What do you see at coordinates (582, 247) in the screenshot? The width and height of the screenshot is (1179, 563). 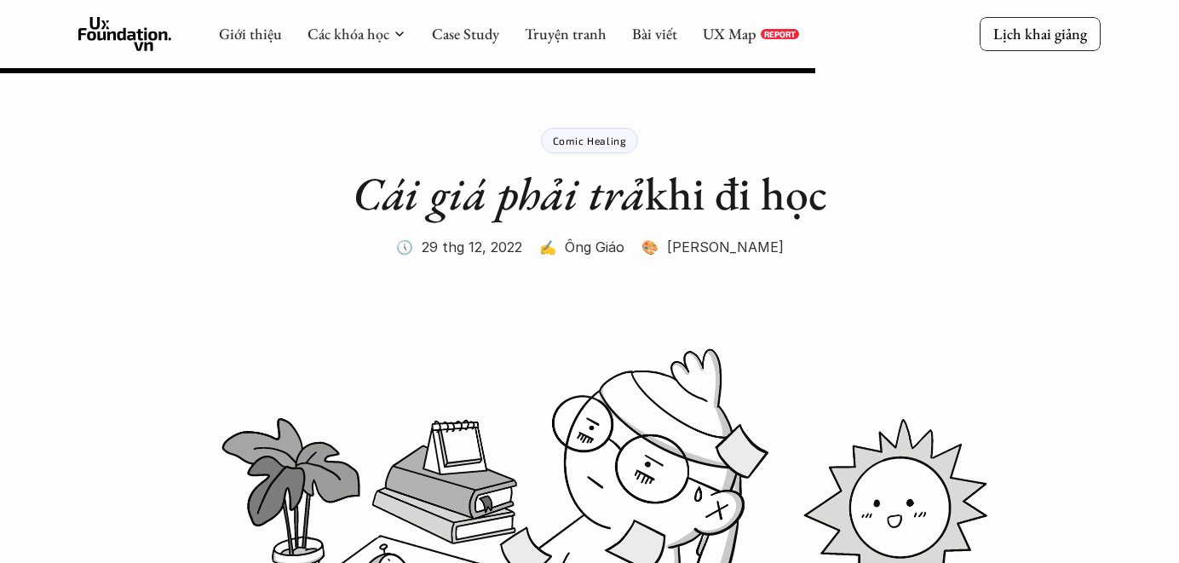 I see `p: ✍️ Ông Giáo` at bounding box center [582, 247].